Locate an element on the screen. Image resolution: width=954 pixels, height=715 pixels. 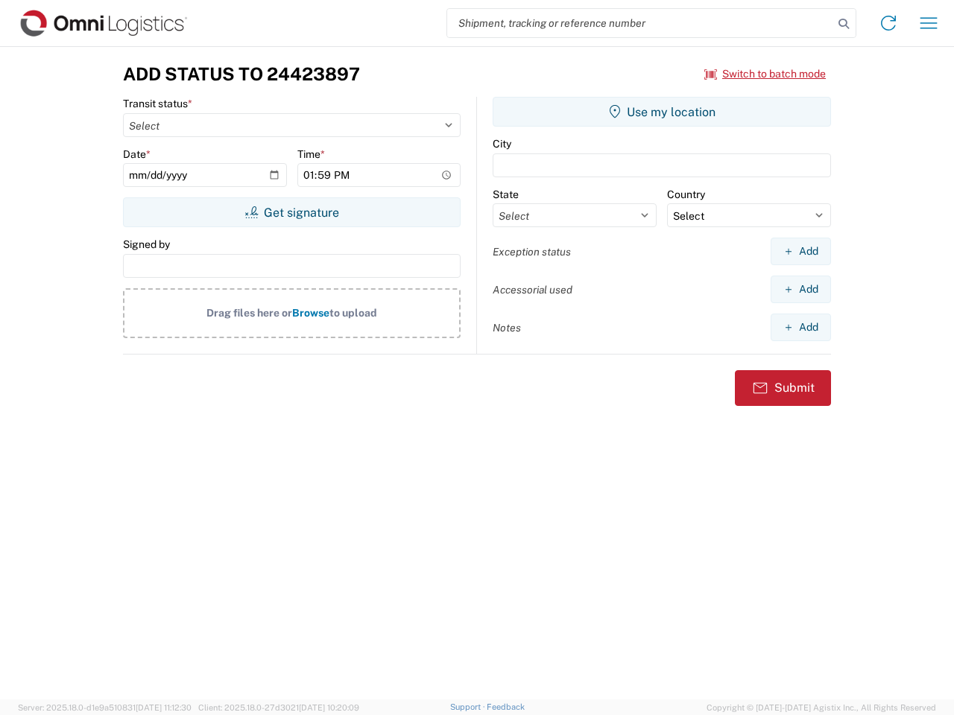
label: Signed by is located at coordinates (146, 244).